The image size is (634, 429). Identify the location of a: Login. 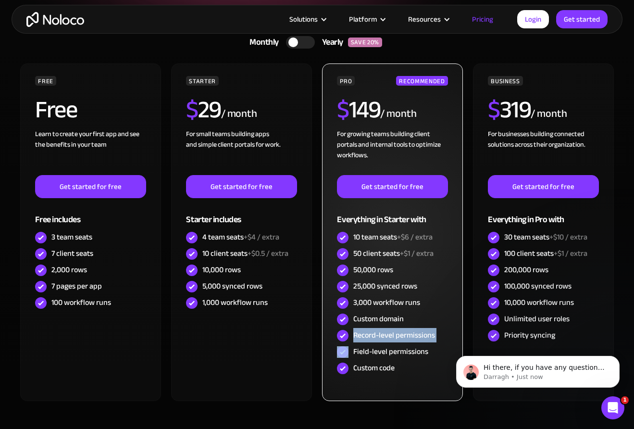
(533, 19).